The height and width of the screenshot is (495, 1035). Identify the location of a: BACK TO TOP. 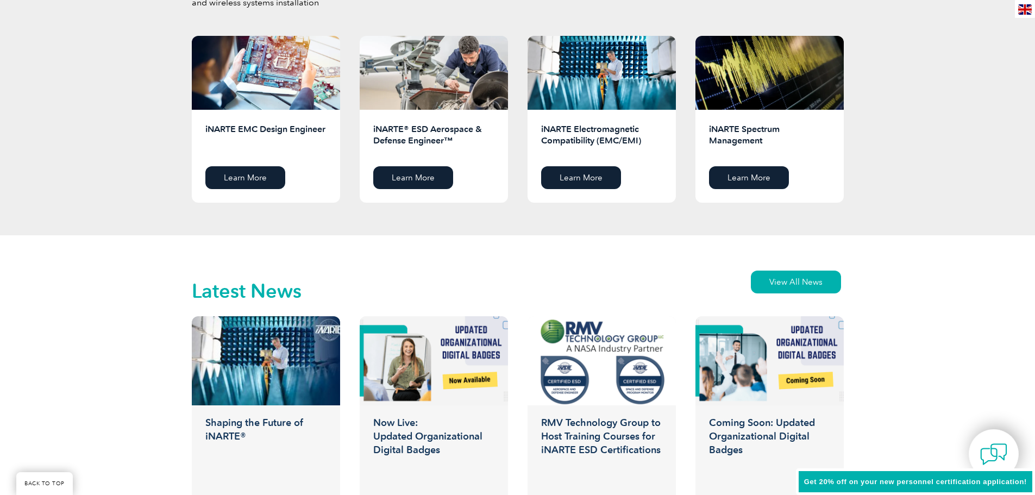
(45, 484).